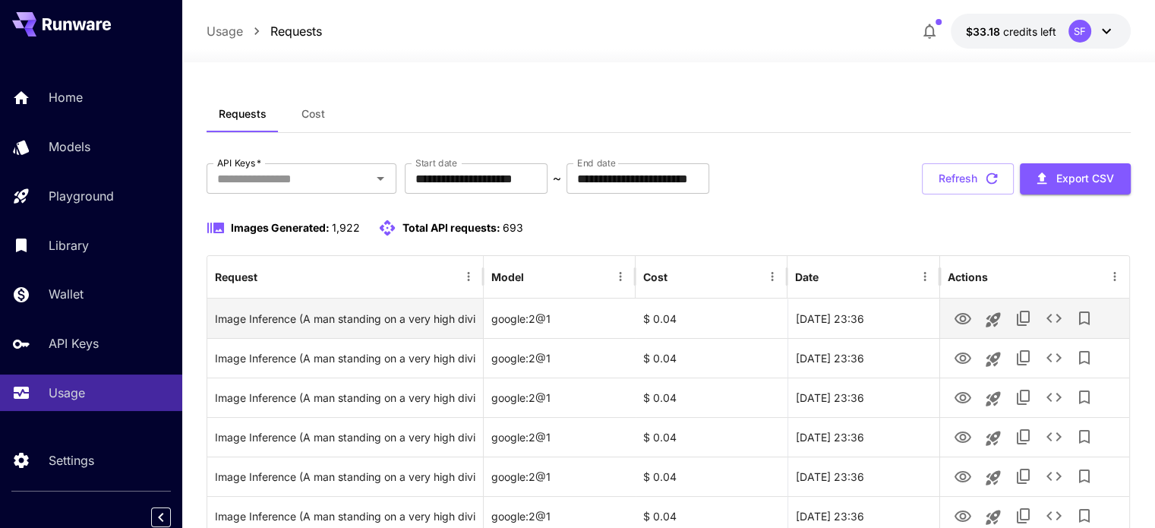  What do you see at coordinates (65, 97) in the screenshot?
I see `p: Home` at bounding box center [65, 97].